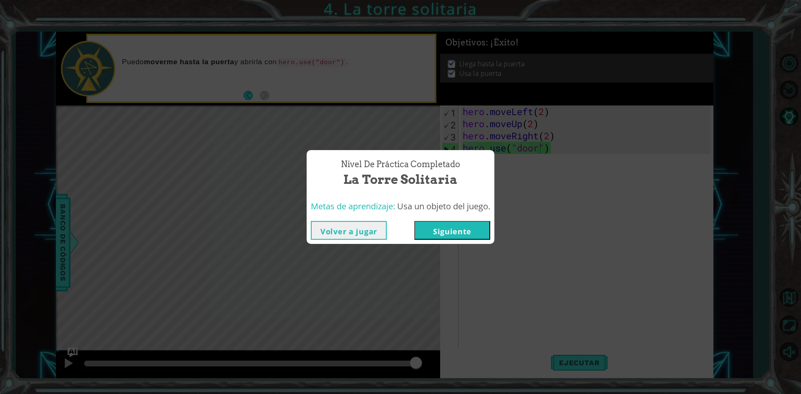 Image resolution: width=801 pixels, height=394 pixels. What do you see at coordinates (349, 230) in the screenshot?
I see `button: Volver a jugar` at bounding box center [349, 230].